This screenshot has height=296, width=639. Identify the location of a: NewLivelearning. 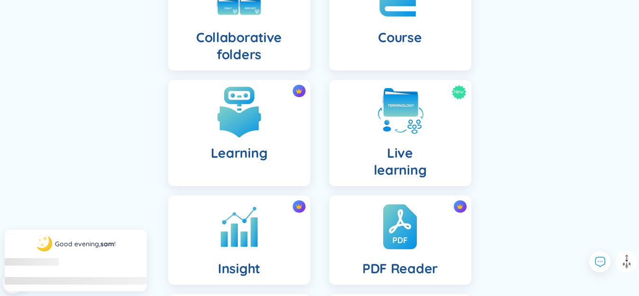
(400, 133).